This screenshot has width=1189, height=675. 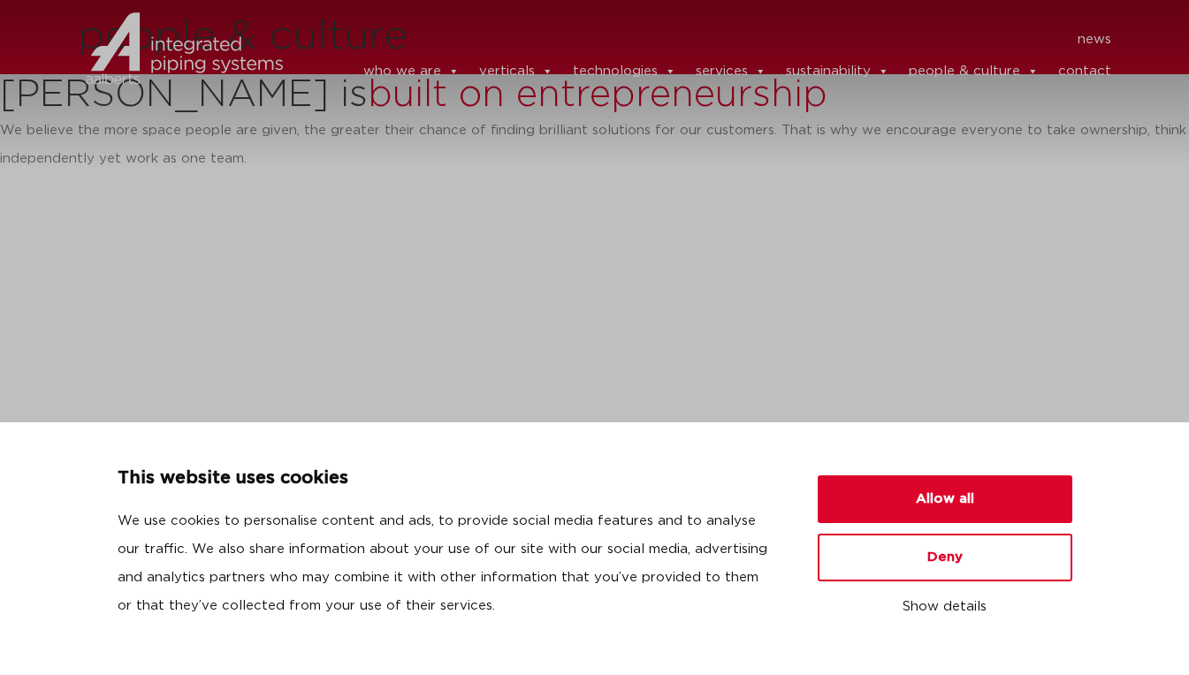 I want to click on button: Show details, so click(x=945, y=607).